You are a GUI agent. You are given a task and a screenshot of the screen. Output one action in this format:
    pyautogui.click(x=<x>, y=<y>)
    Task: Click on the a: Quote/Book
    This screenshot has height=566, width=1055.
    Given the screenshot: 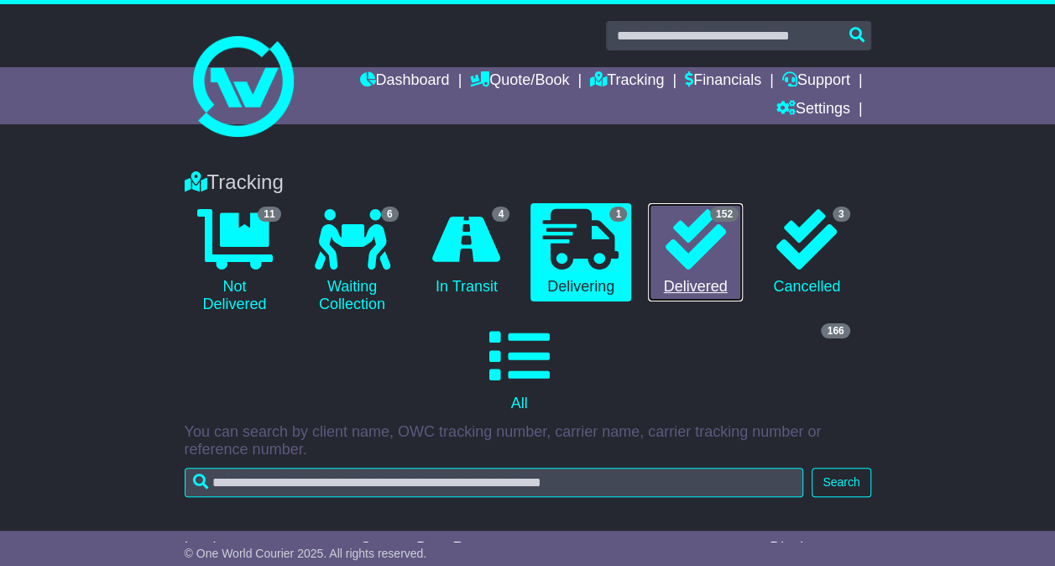 What is the action you would take?
    pyautogui.click(x=520, y=81)
    